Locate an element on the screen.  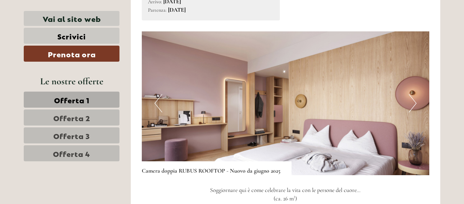
small: Partenza: is located at coordinates (157, 10).